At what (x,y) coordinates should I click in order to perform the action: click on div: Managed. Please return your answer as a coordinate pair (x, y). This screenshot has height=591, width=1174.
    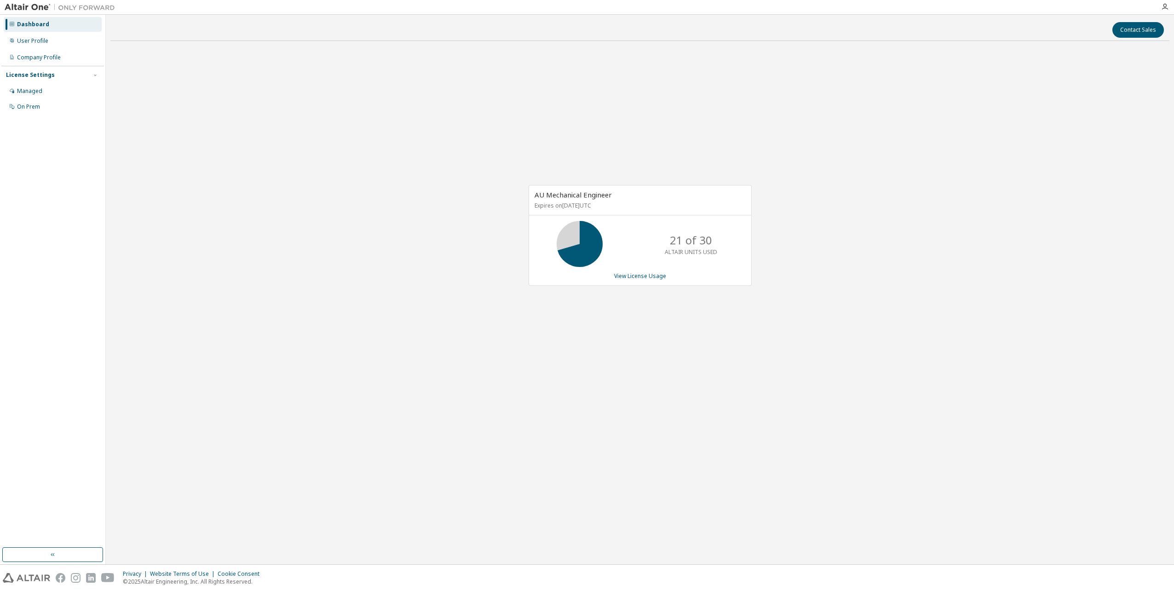
    Looking at the image, I should click on (29, 91).